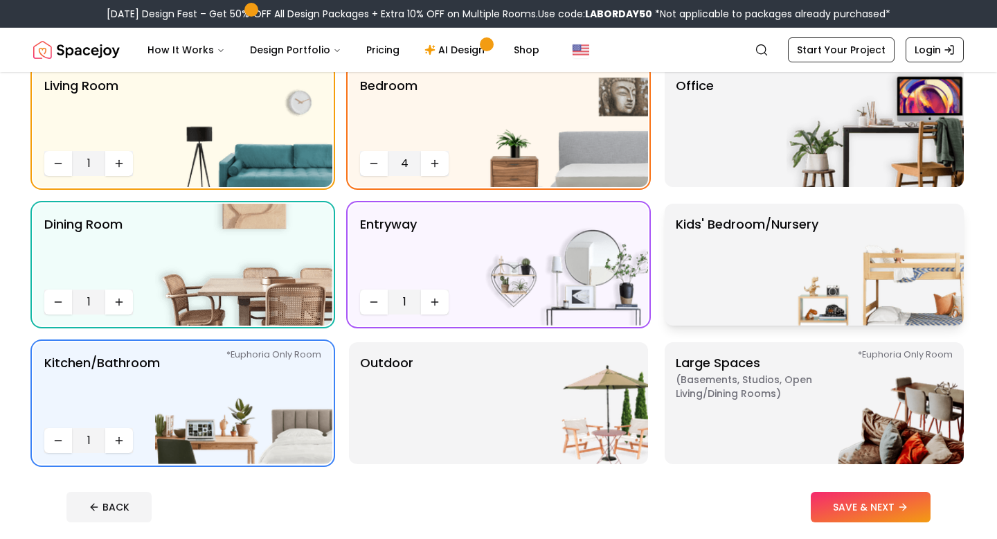 The width and height of the screenshot is (997, 539). I want to click on a: AI Design, so click(456, 50).